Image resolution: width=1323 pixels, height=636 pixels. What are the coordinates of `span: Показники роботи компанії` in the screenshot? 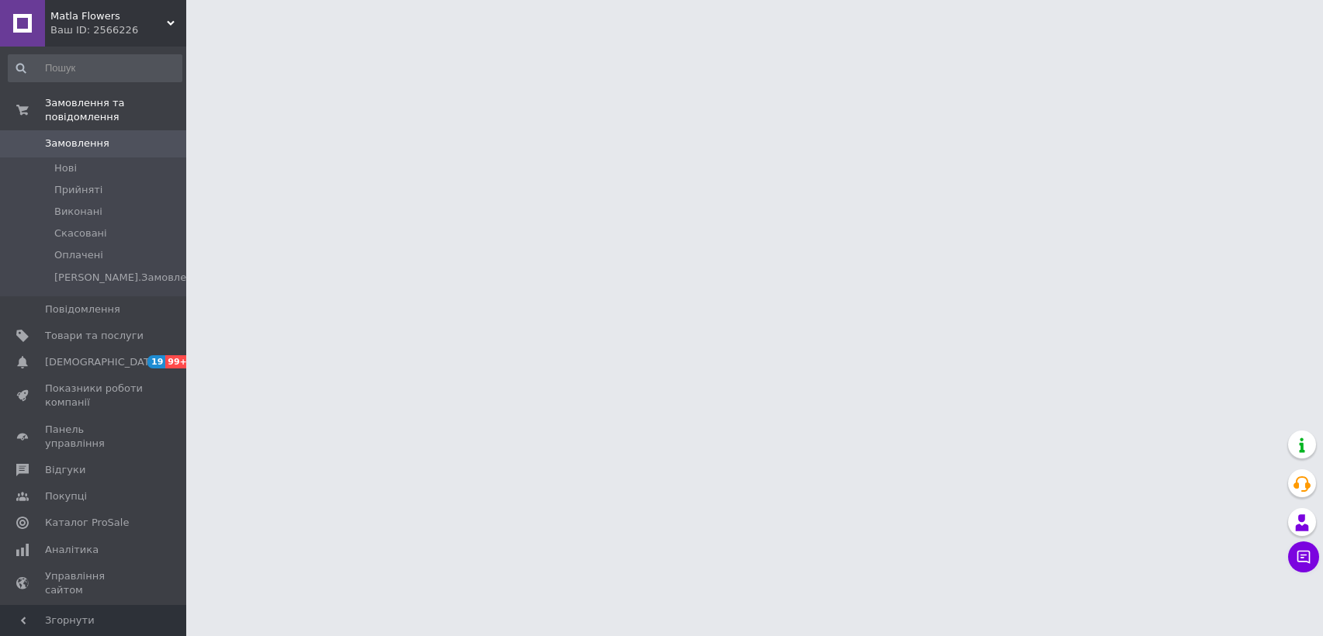 It's located at (94, 396).